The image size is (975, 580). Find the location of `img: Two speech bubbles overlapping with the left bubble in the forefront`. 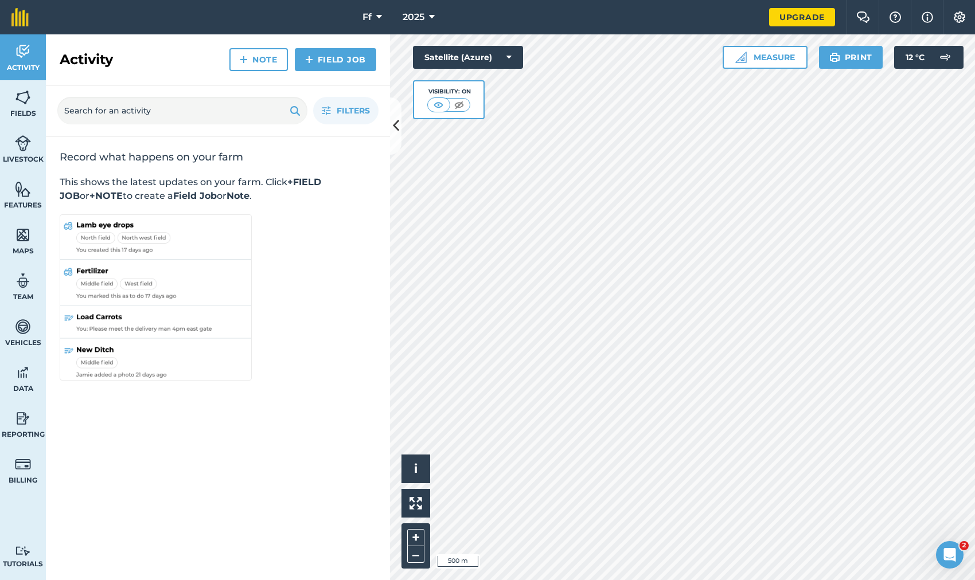

img: Two speech bubbles overlapping with the left bubble in the forefront is located at coordinates (863, 17).